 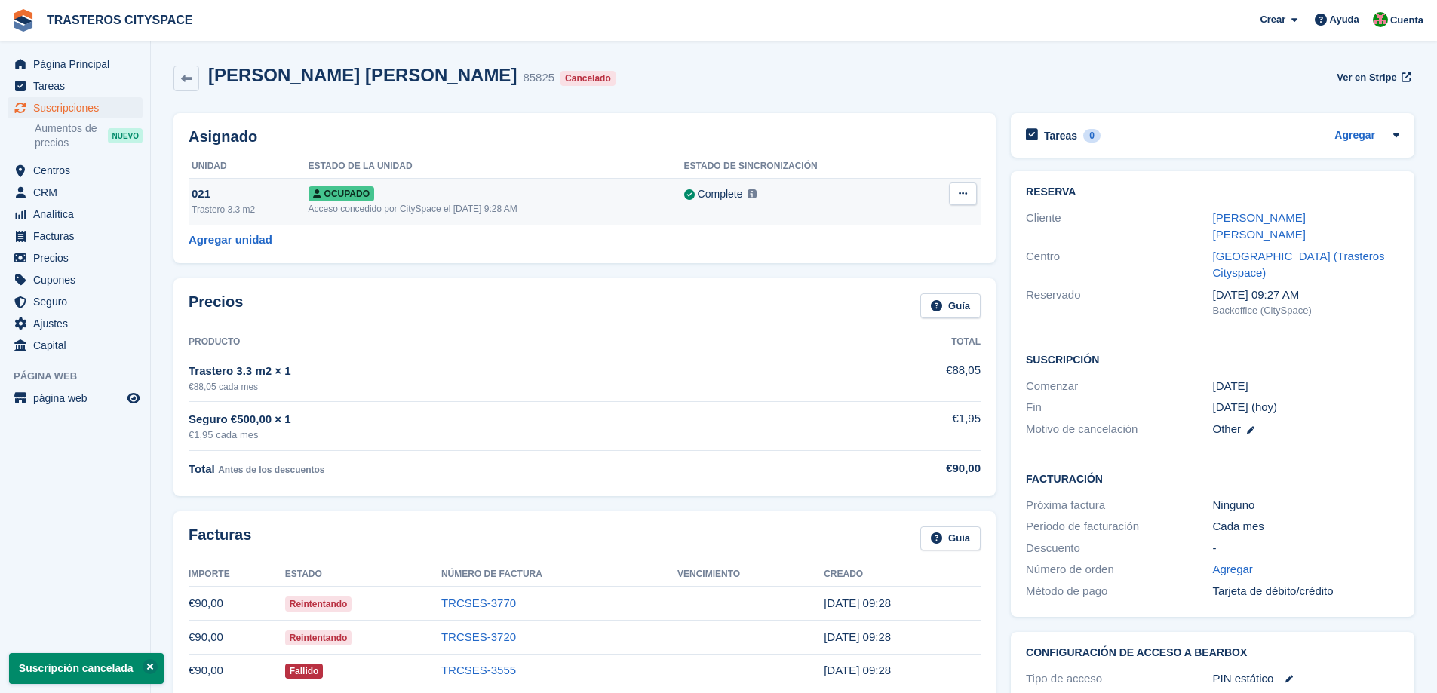 What do you see at coordinates (900, 377) in the screenshot?
I see `td: €88,05` at bounding box center [900, 377].